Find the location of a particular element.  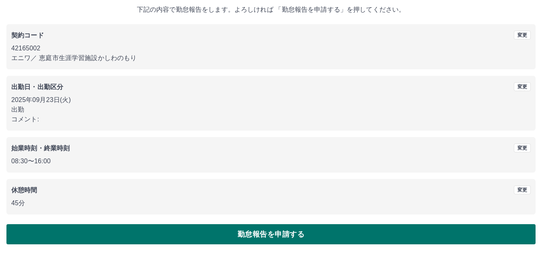

p: 下記の内容で勤怠報告をします。よろしければ 「勤怠報告を申請する」を押してください。 is located at coordinates (271, 10).